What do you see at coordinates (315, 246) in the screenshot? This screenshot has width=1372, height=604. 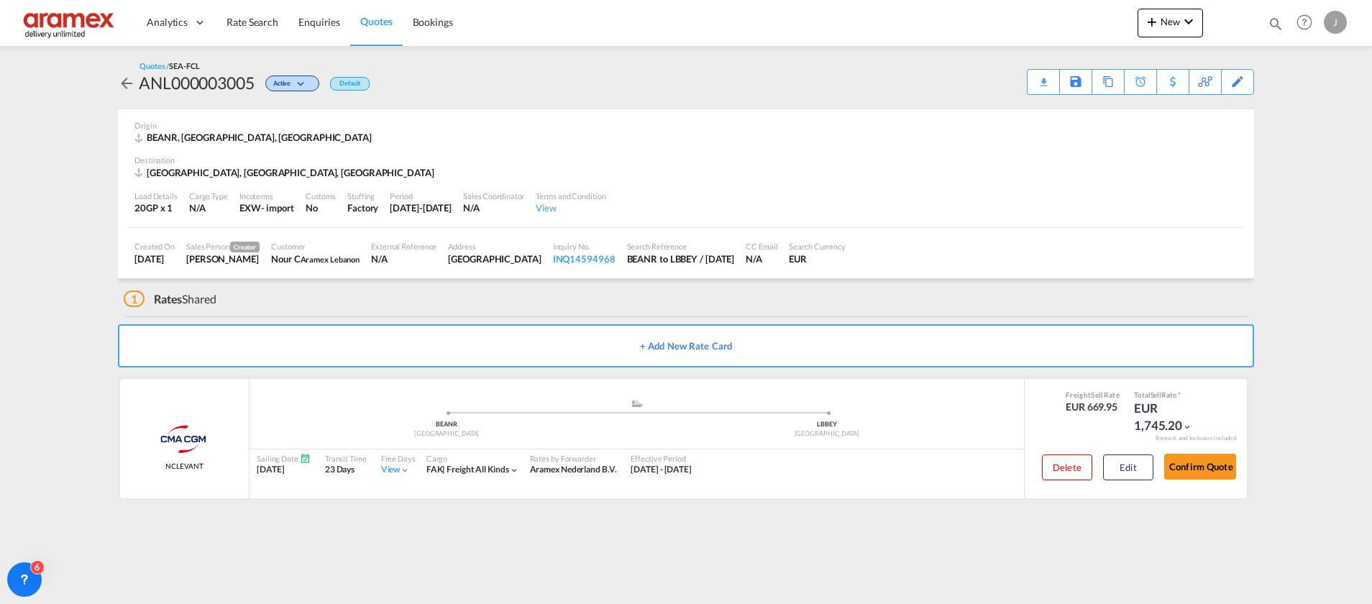 I see `div: Customer` at bounding box center [315, 246].